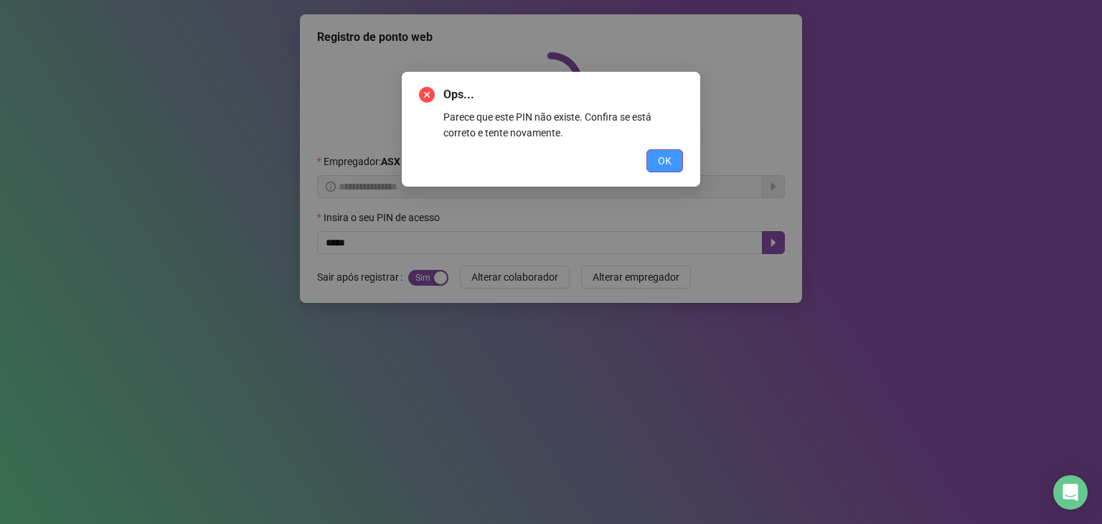 The height and width of the screenshot is (524, 1102). What do you see at coordinates (665, 161) in the screenshot?
I see `button: OK` at bounding box center [665, 161].